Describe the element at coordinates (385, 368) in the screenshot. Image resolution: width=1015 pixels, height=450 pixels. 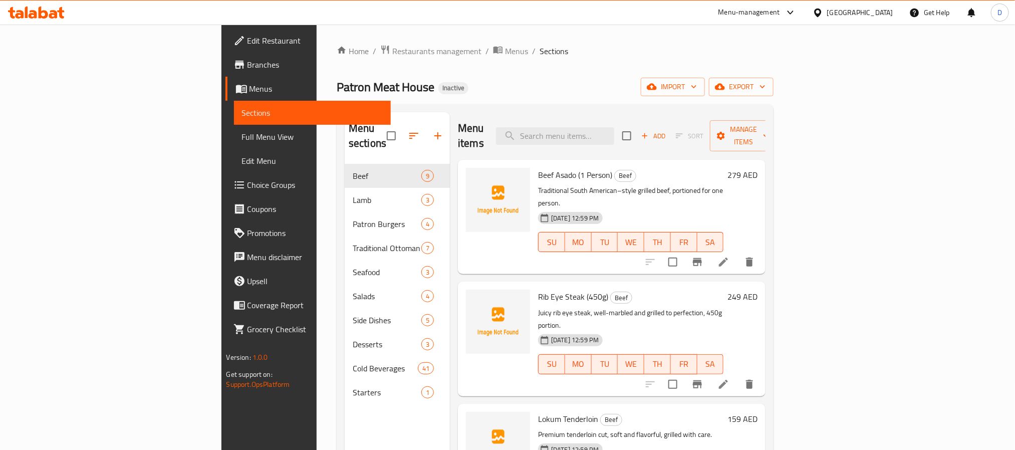
I see `span: Cold Beverages` at that location.